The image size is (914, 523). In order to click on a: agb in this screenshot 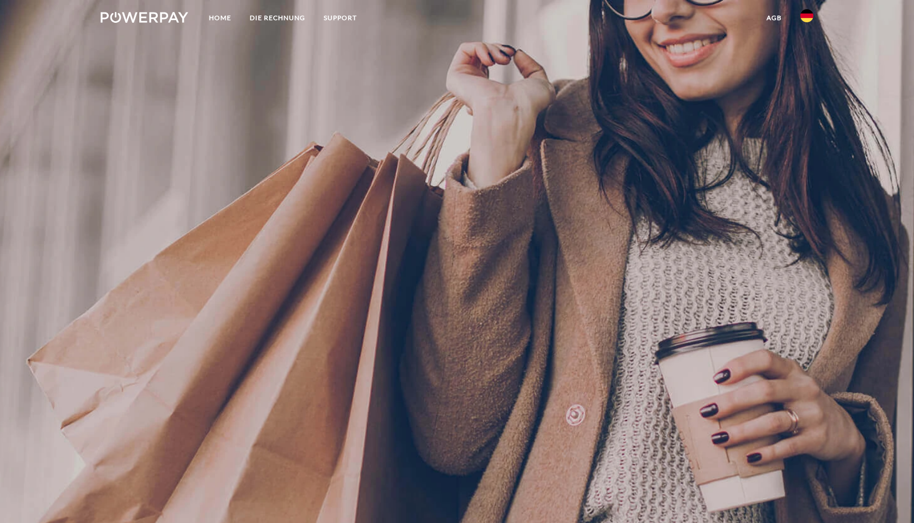, I will do `click(774, 18)`.